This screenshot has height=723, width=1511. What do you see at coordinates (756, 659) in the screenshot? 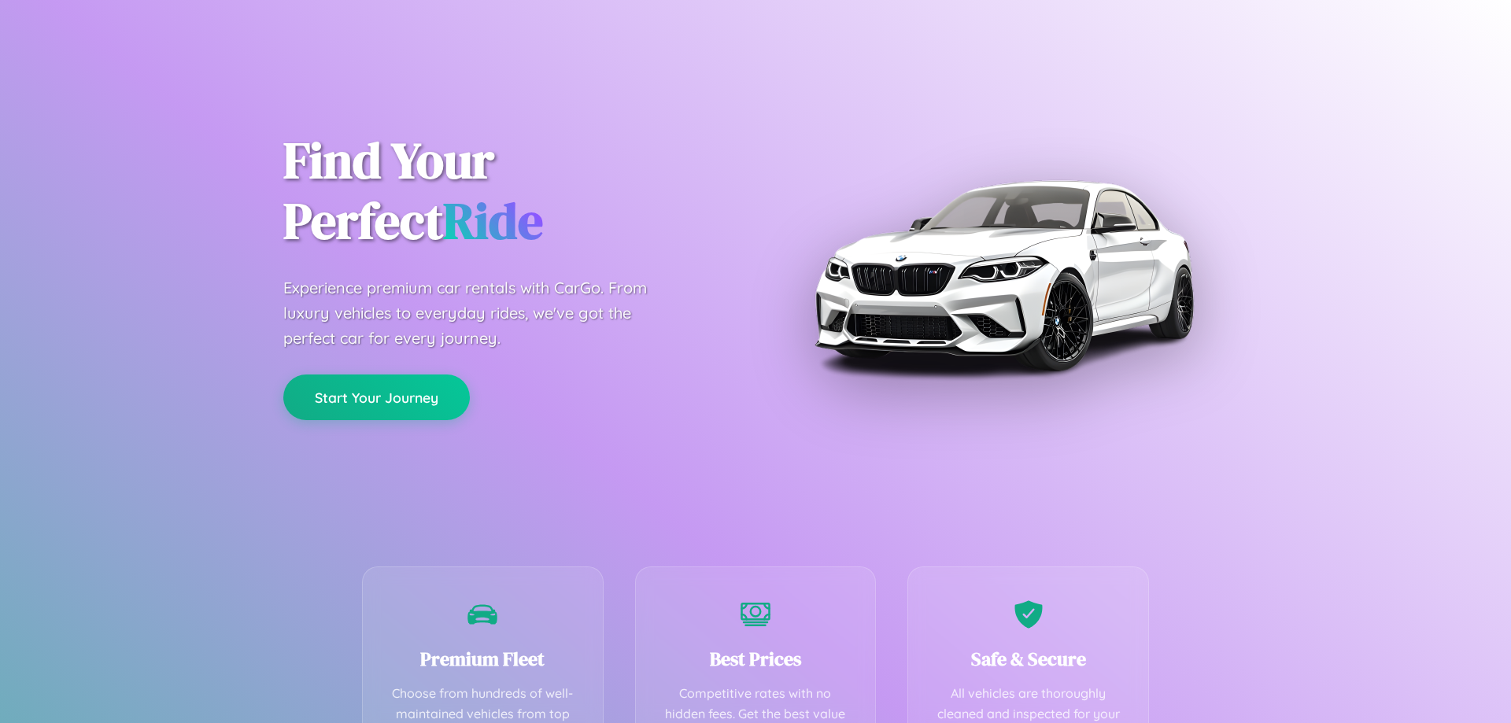
I see `h3: Best Prices` at bounding box center [756, 659].